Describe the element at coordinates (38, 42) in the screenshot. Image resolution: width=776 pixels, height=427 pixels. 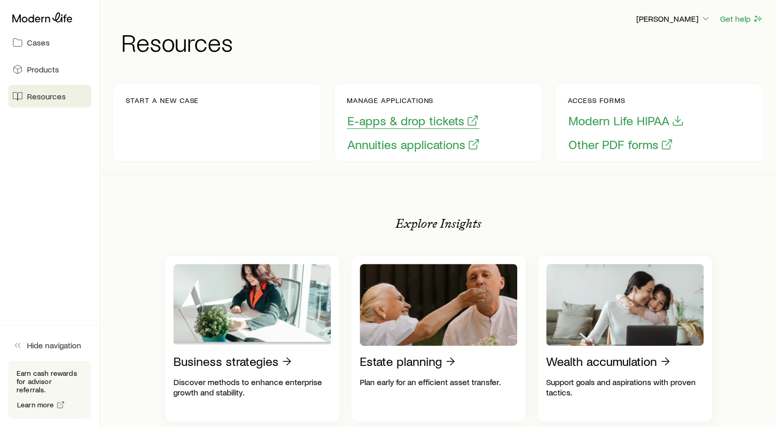
I see `span: Cases` at that location.